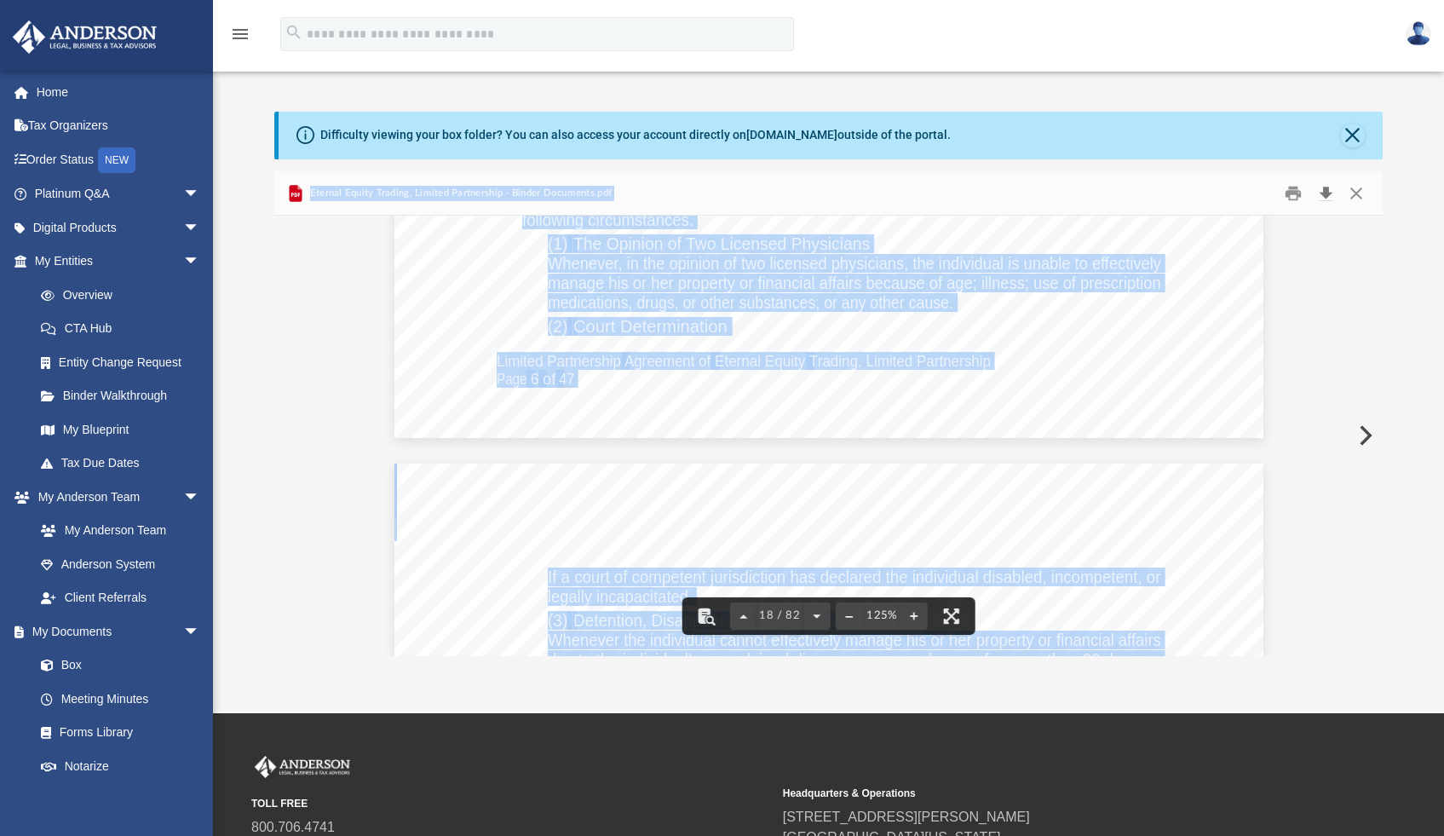 Image resolution: width=1444 pixels, height=836 pixels. What do you see at coordinates (779, 616) in the screenshot?
I see `button: 18 / 82` at bounding box center [779, 616].